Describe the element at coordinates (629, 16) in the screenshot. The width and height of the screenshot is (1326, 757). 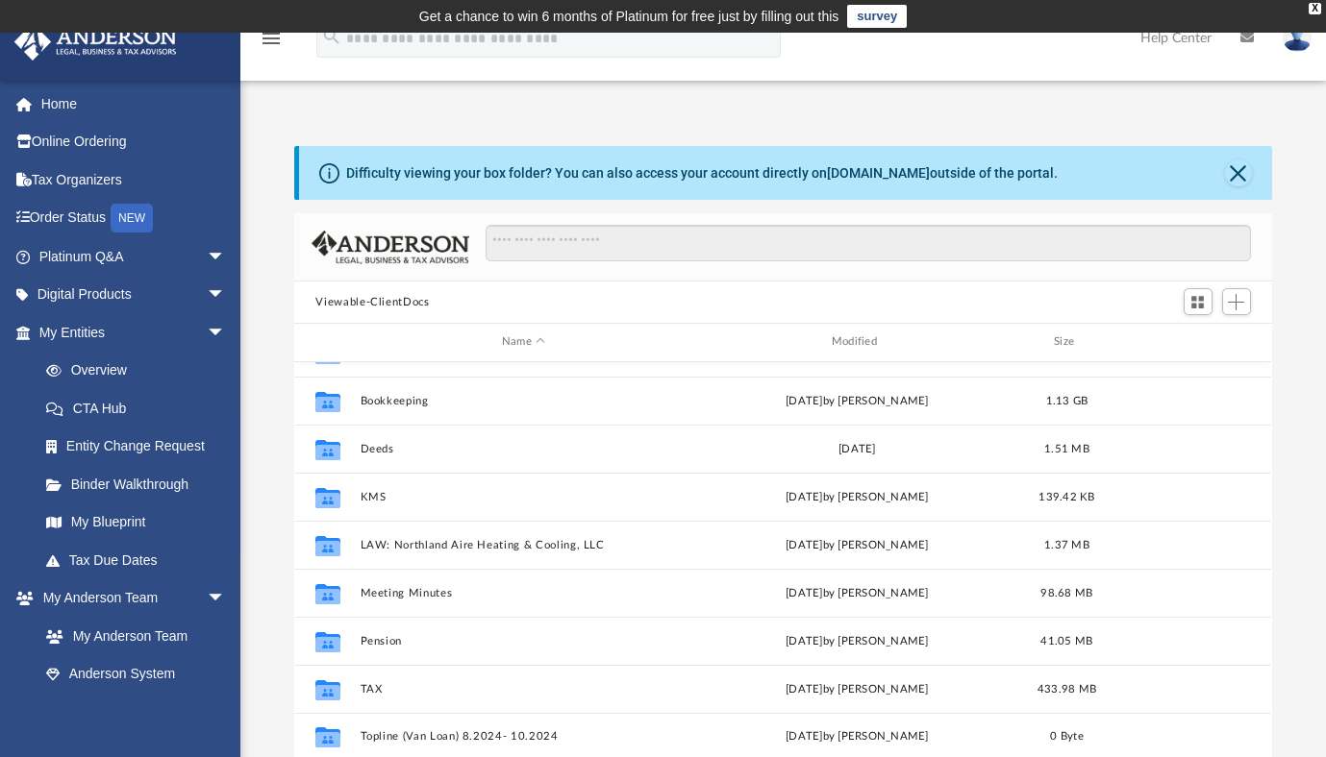
I see `div: Get a chance to win 6 months of Platinum for free just by filling out this` at that location.